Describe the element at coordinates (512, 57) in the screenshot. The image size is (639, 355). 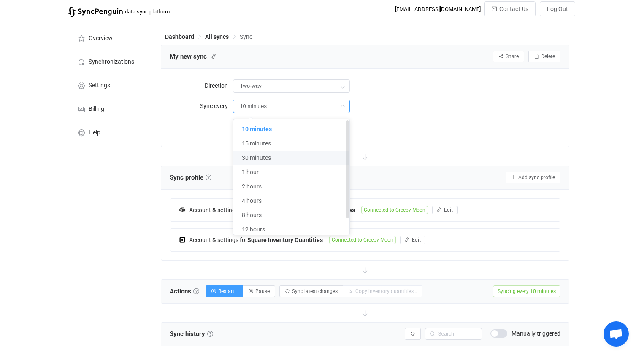
I see `span: Share` at that location.